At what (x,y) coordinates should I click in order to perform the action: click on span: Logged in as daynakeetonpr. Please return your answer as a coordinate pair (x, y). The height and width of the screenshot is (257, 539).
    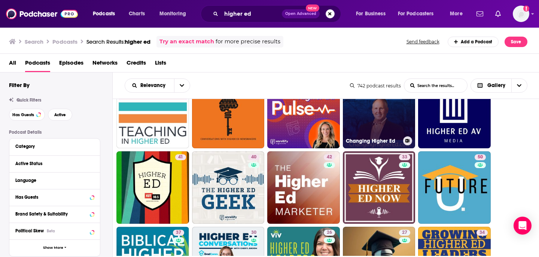
    Looking at the image, I should click on (521, 14).